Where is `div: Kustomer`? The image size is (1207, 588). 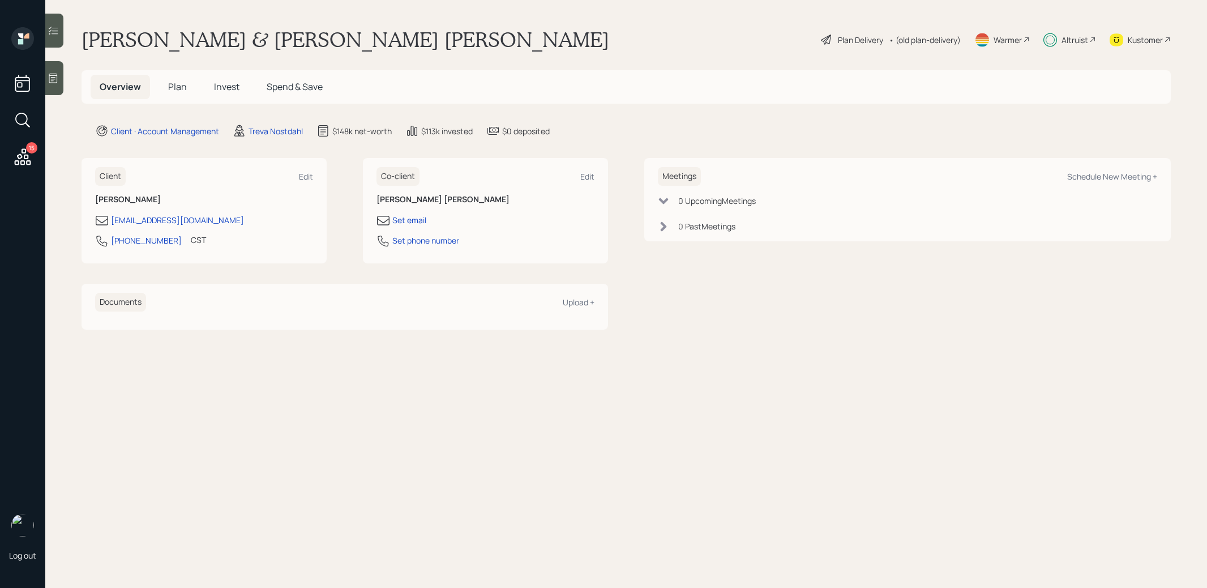
div: Kustomer is located at coordinates (1145, 40).